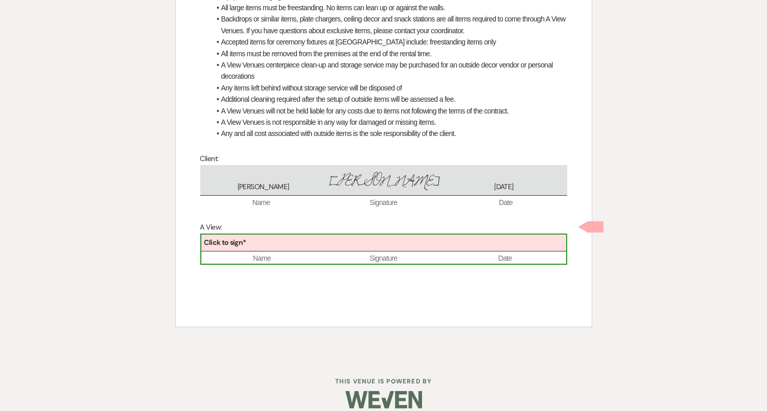 The image size is (767, 411). What do you see at coordinates (389, 122) in the screenshot?
I see `li: A View Venues is not responsible in any way for damaged or missing items.` at bounding box center [389, 122].